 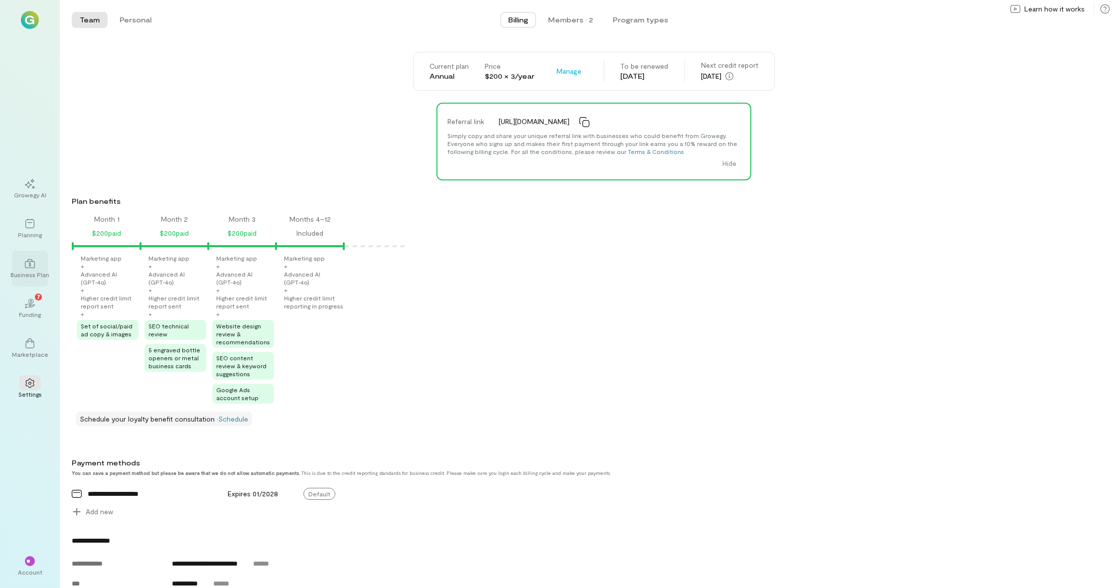 I want to click on button: Program types, so click(x=640, y=20).